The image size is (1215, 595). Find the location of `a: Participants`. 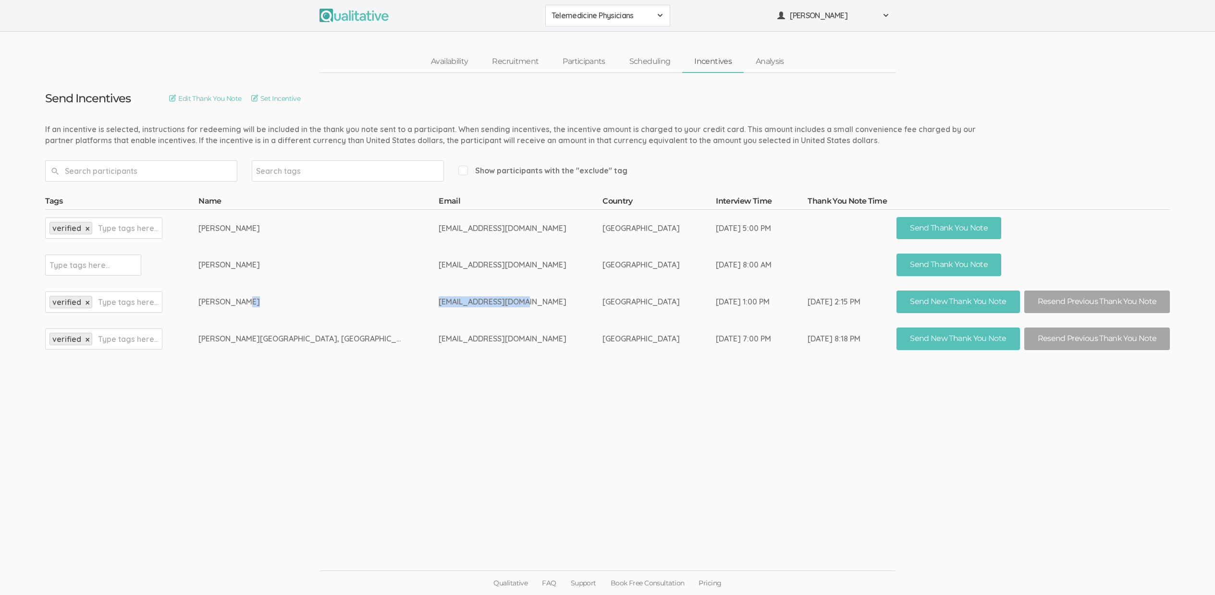

a: Participants is located at coordinates (584, 62).